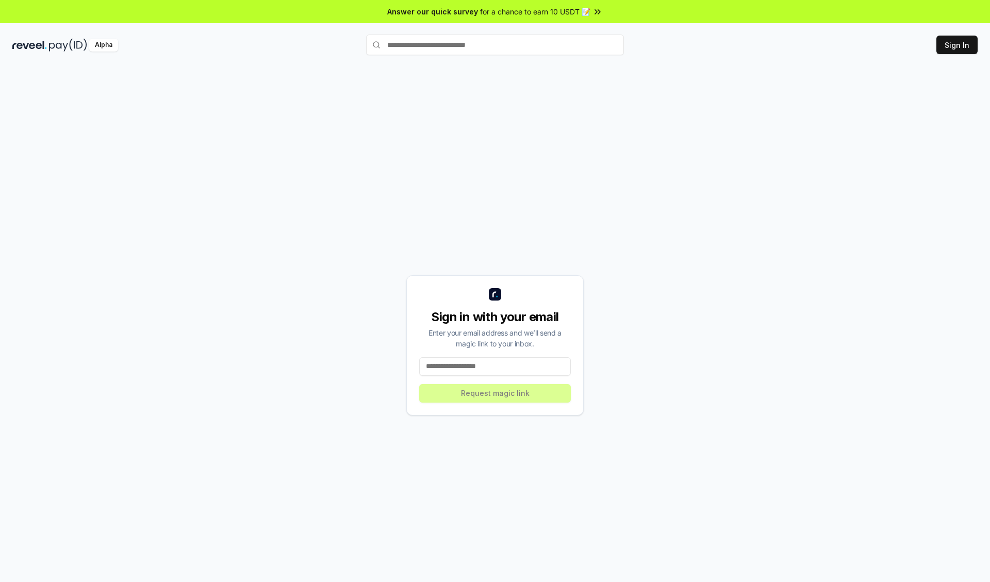 This screenshot has width=990, height=582. What do you see at coordinates (535, 11) in the screenshot?
I see `span: for a chance to earn 10 USDT 📝` at bounding box center [535, 11].